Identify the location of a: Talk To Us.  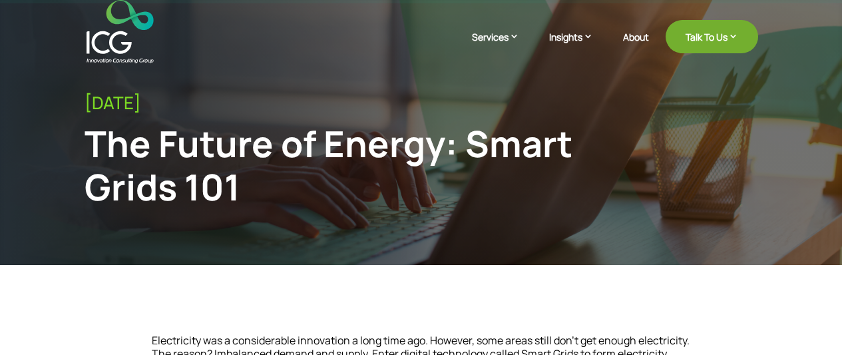
(712, 37).